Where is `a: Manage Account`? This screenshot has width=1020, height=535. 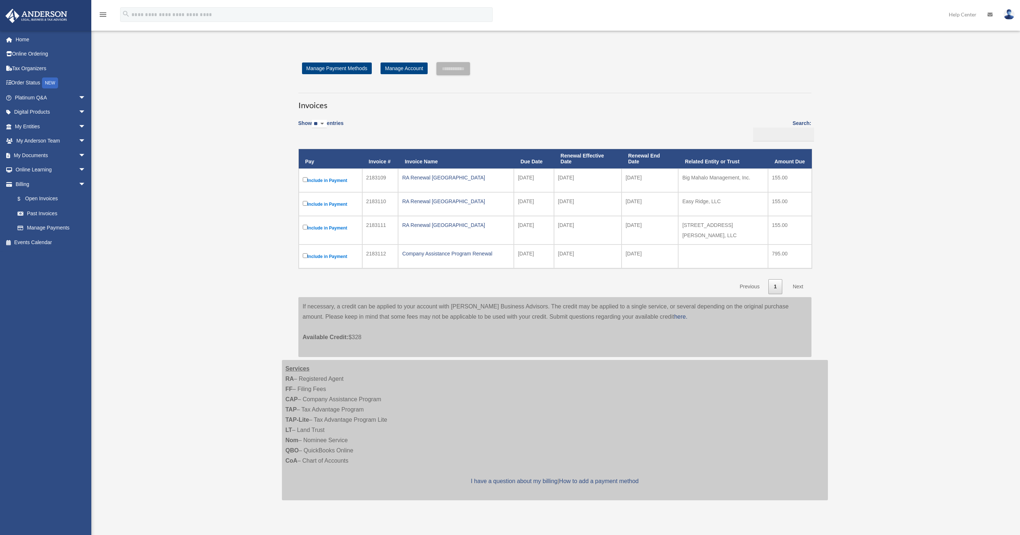 a: Manage Account is located at coordinates (404, 68).